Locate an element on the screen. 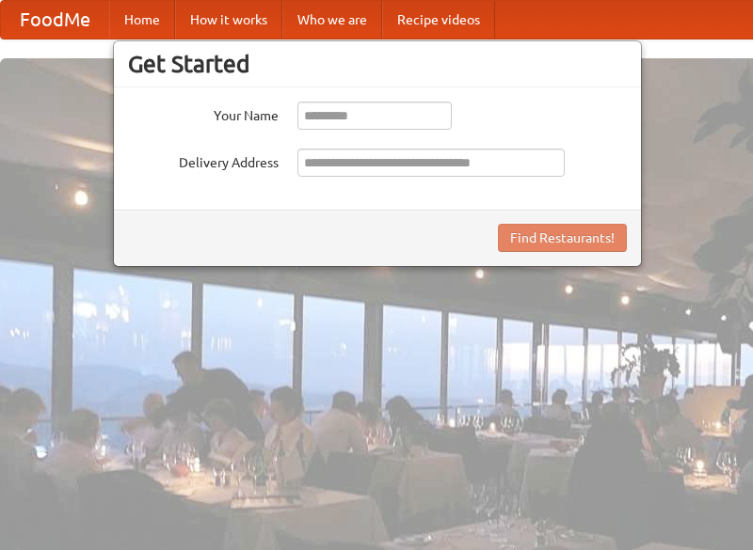 The width and height of the screenshot is (753, 550). a: FoodMe is located at coordinates (55, 20).